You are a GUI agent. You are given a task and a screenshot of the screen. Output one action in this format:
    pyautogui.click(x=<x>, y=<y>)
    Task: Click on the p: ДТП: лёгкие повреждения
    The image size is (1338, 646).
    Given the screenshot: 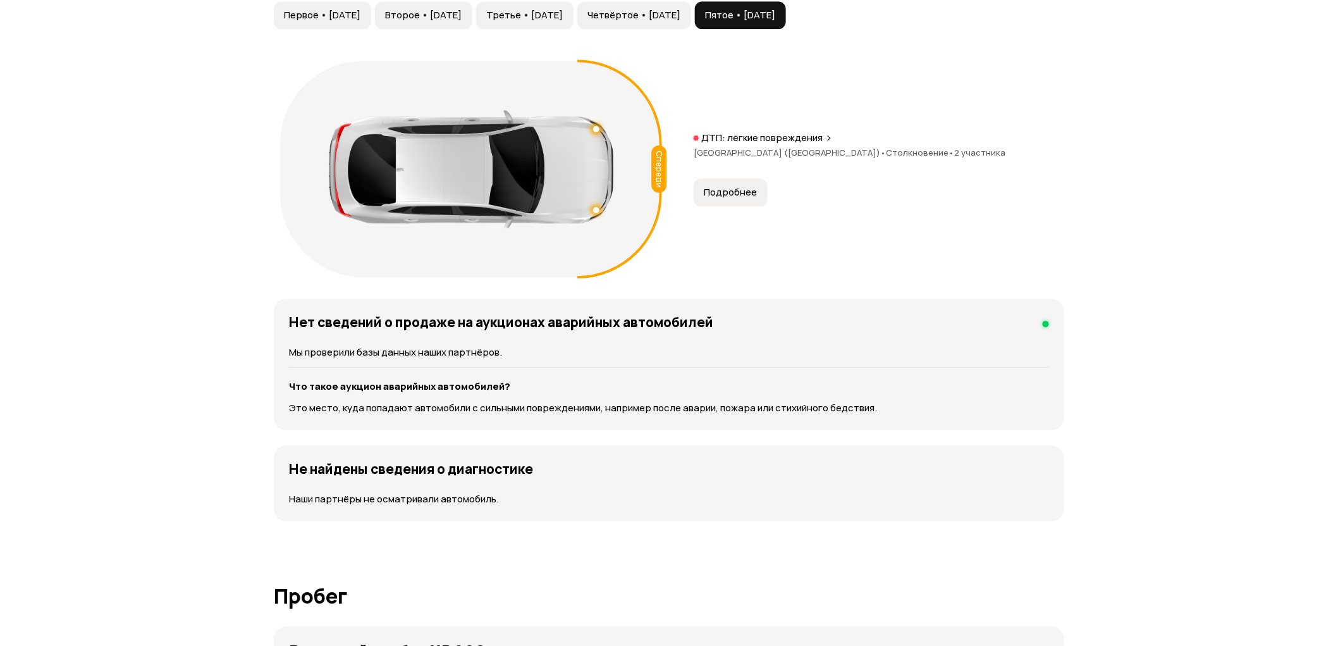 What is the action you would take?
    pyautogui.click(x=762, y=138)
    